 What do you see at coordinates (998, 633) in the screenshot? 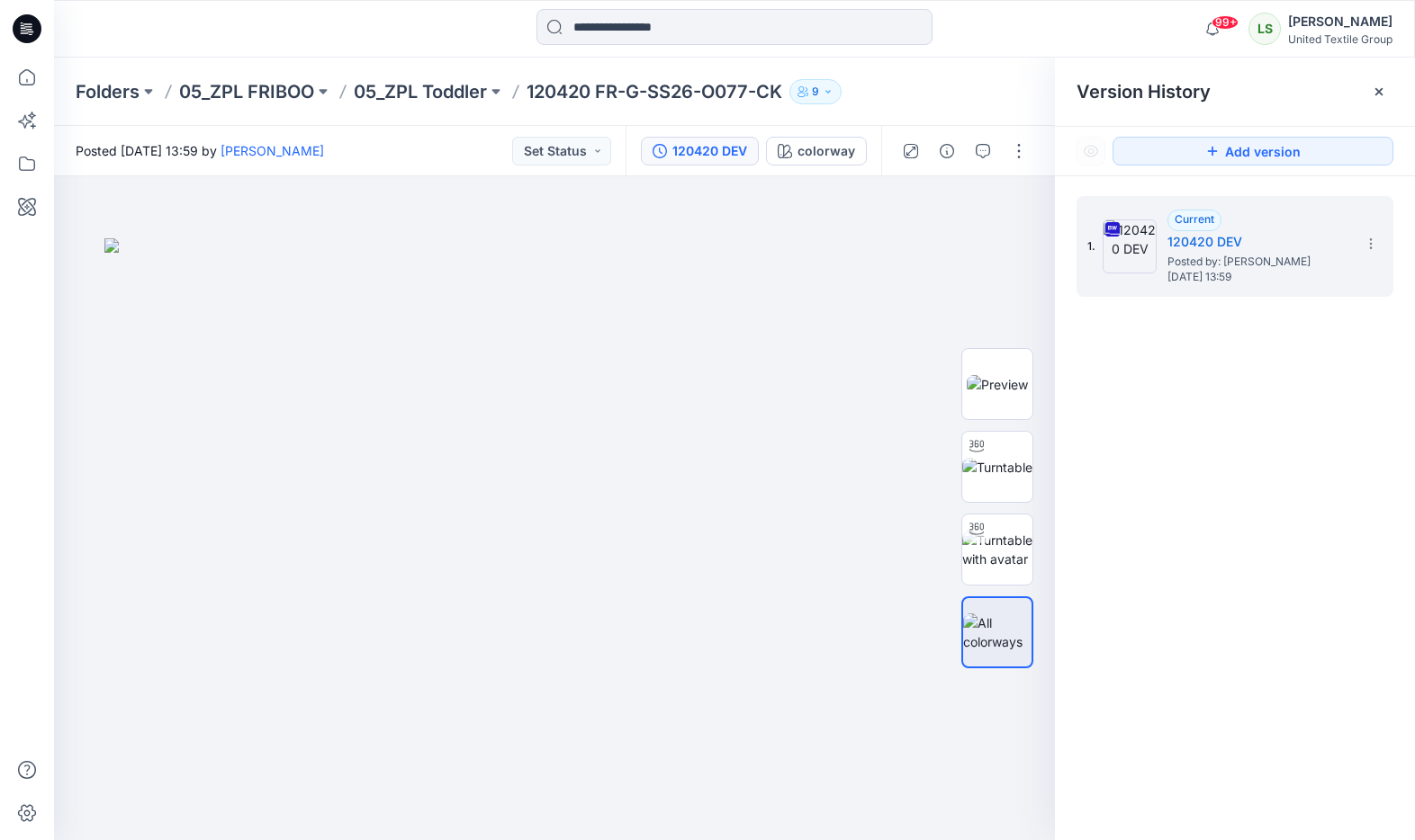
I see `img: All colorways` at bounding box center [998, 633].